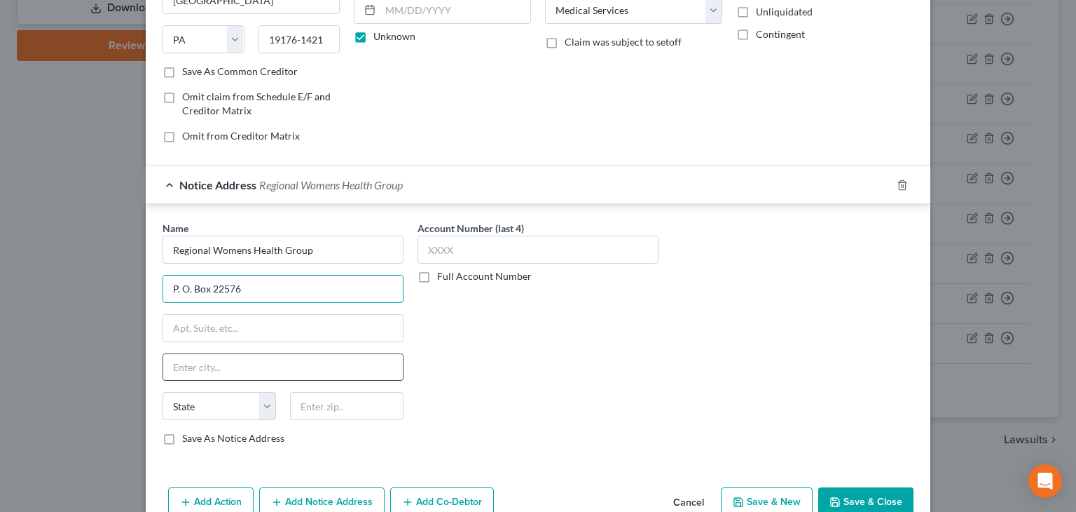  What do you see at coordinates (257, 103) in the screenshot?
I see `span: Omit claim from Schedule E/F and Creditor Matrix` at bounding box center [257, 103].